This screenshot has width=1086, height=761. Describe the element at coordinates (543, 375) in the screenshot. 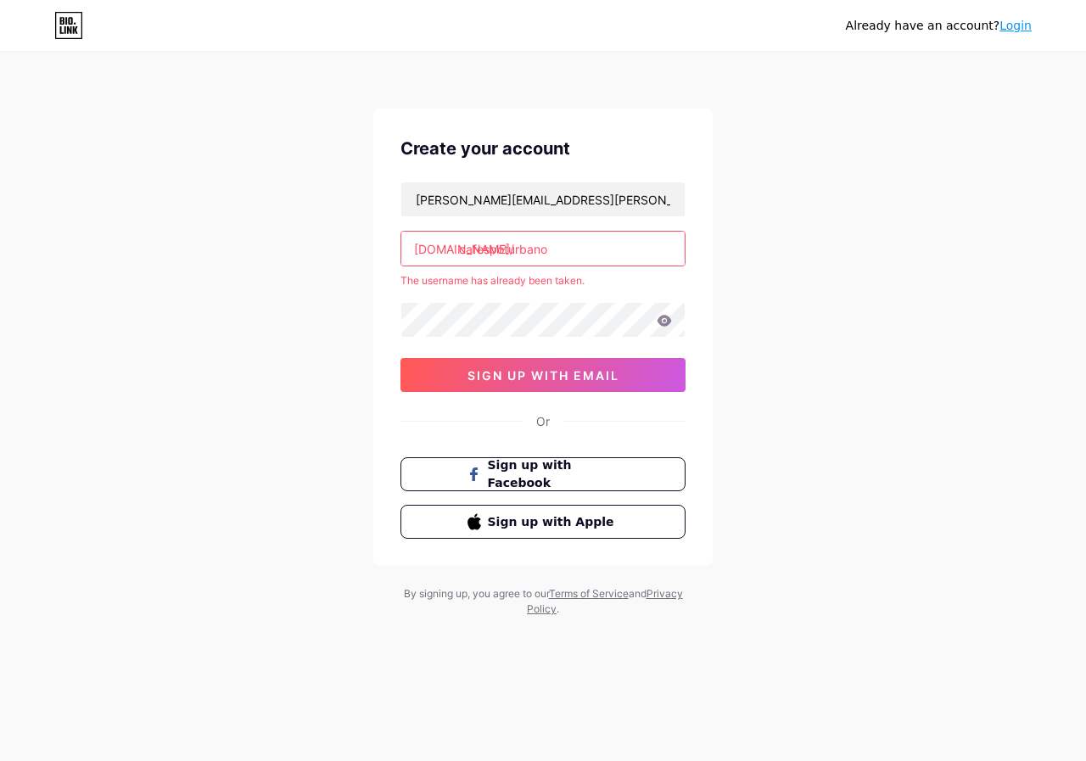

I see `button: sign up with email` at that location.